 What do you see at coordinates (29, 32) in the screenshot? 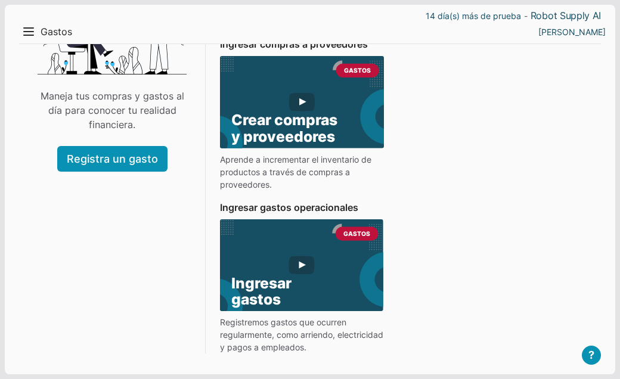
I see `button: Menu` at bounding box center [29, 32].